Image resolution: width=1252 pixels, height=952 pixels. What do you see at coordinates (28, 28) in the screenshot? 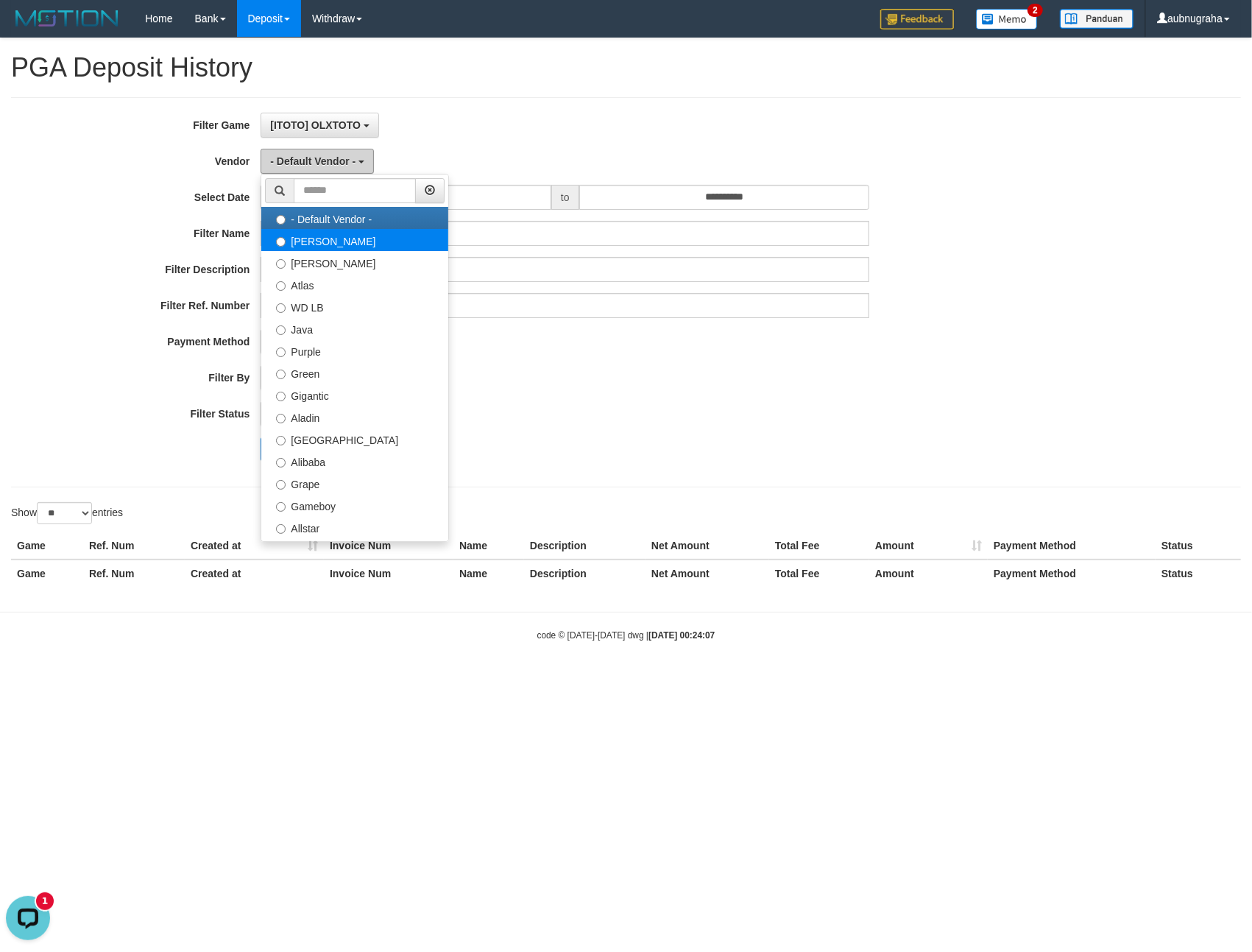
I see `button: Open LiveChat chat widget` at bounding box center [28, 28].